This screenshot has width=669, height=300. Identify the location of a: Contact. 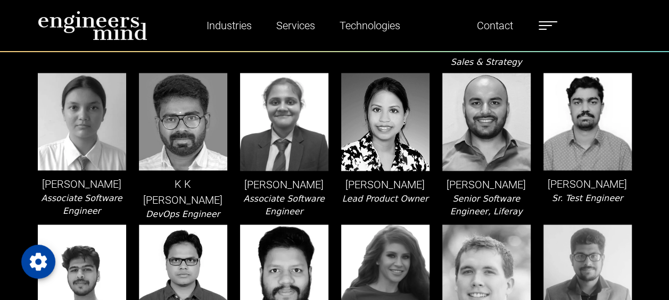
(495, 26).